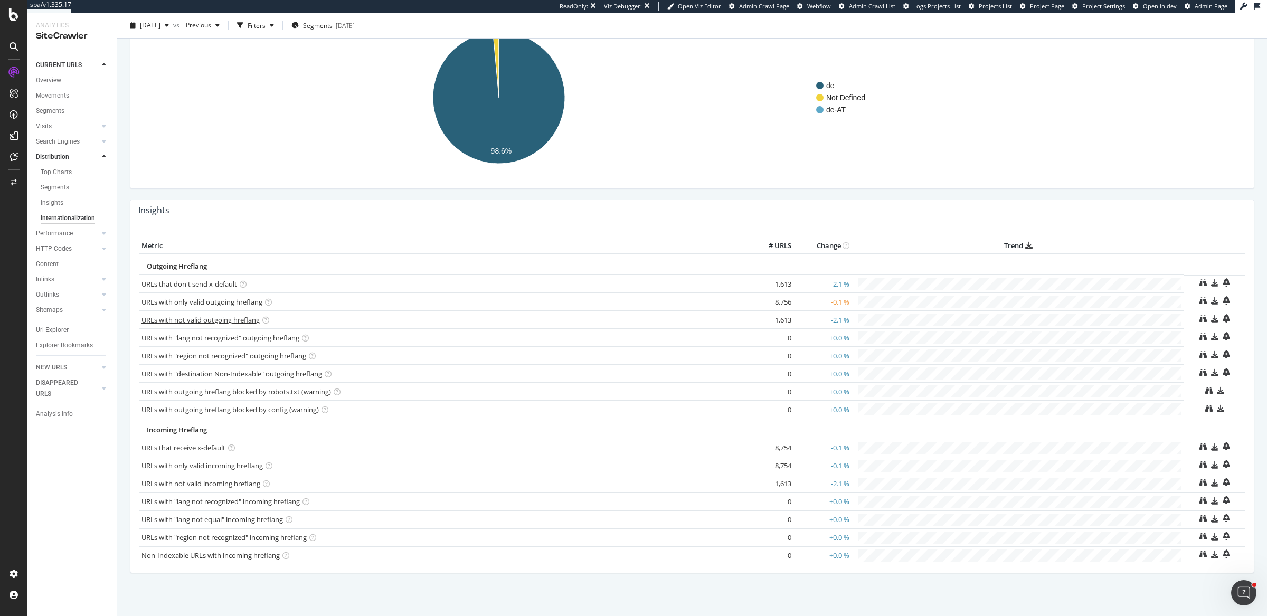 The height and width of the screenshot is (616, 1267). What do you see at coordinates (67, 367) in the screenshot?
I see `a: NEW URLS` at bounding box center [67, 367].